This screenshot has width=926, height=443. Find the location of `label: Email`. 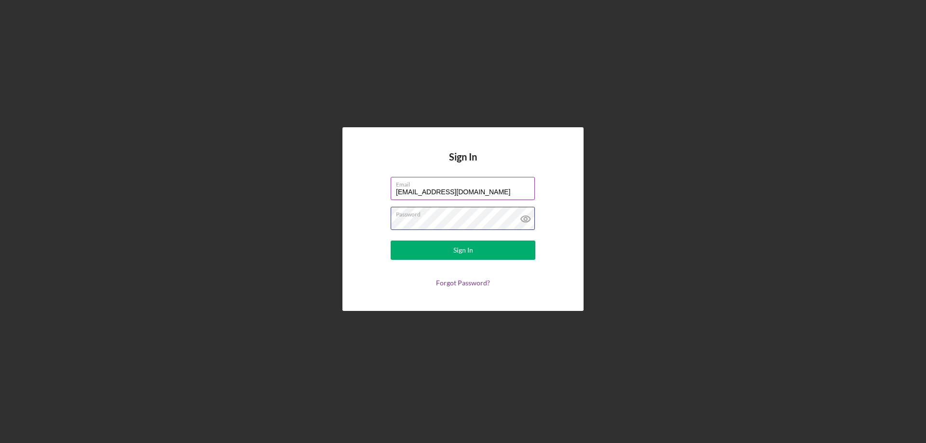

label: Email is located at coordinates (465, 183).